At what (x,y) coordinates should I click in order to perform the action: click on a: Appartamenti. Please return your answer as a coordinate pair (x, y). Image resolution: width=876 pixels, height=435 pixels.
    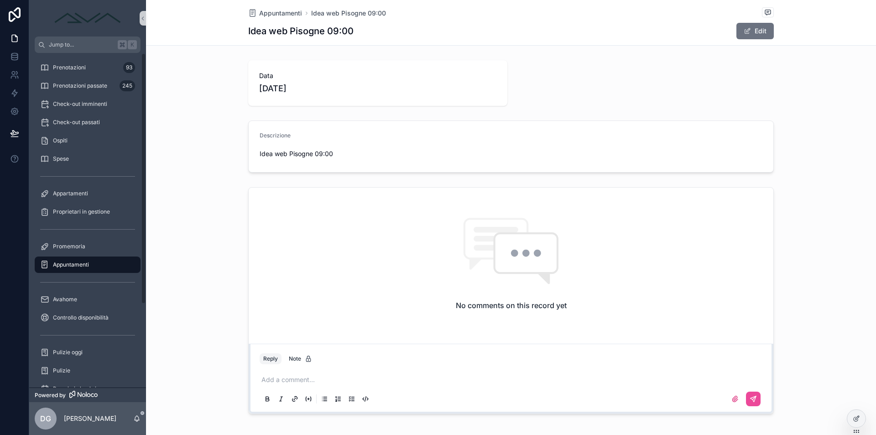
    Looking at the image, I should click on (88, 193).